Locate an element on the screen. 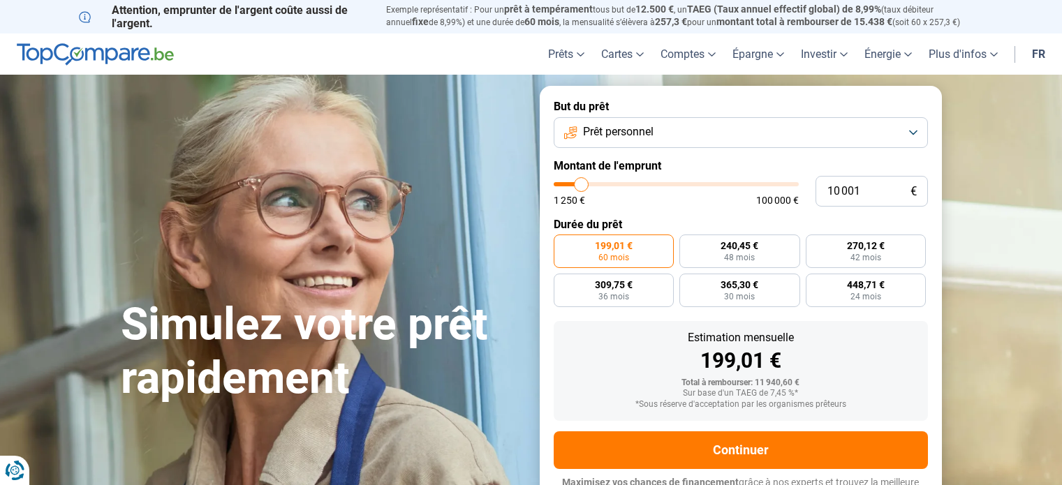 Image resolution: width=1062 pixels, height=485 pixels. span: 24 mois is located at coordinates (865, 297).